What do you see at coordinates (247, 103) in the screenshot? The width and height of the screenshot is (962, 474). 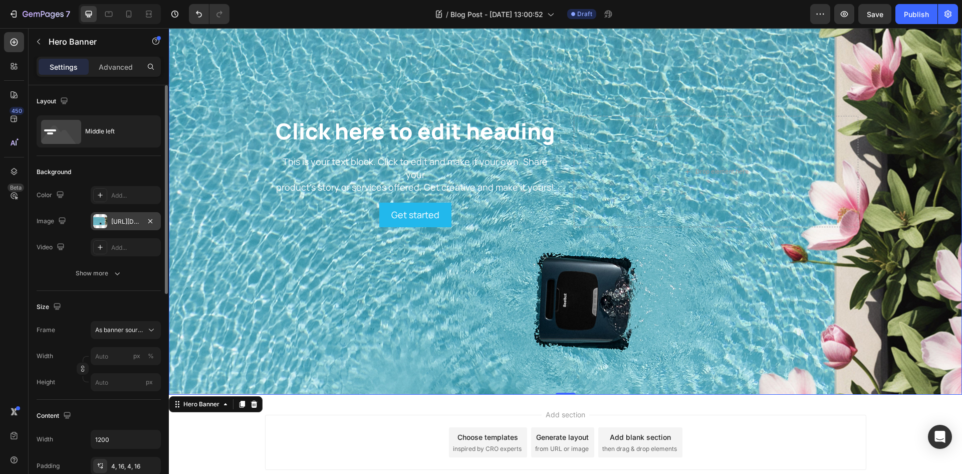 I see `h2: Click here to edit heading` at bounding box center [247, 103].